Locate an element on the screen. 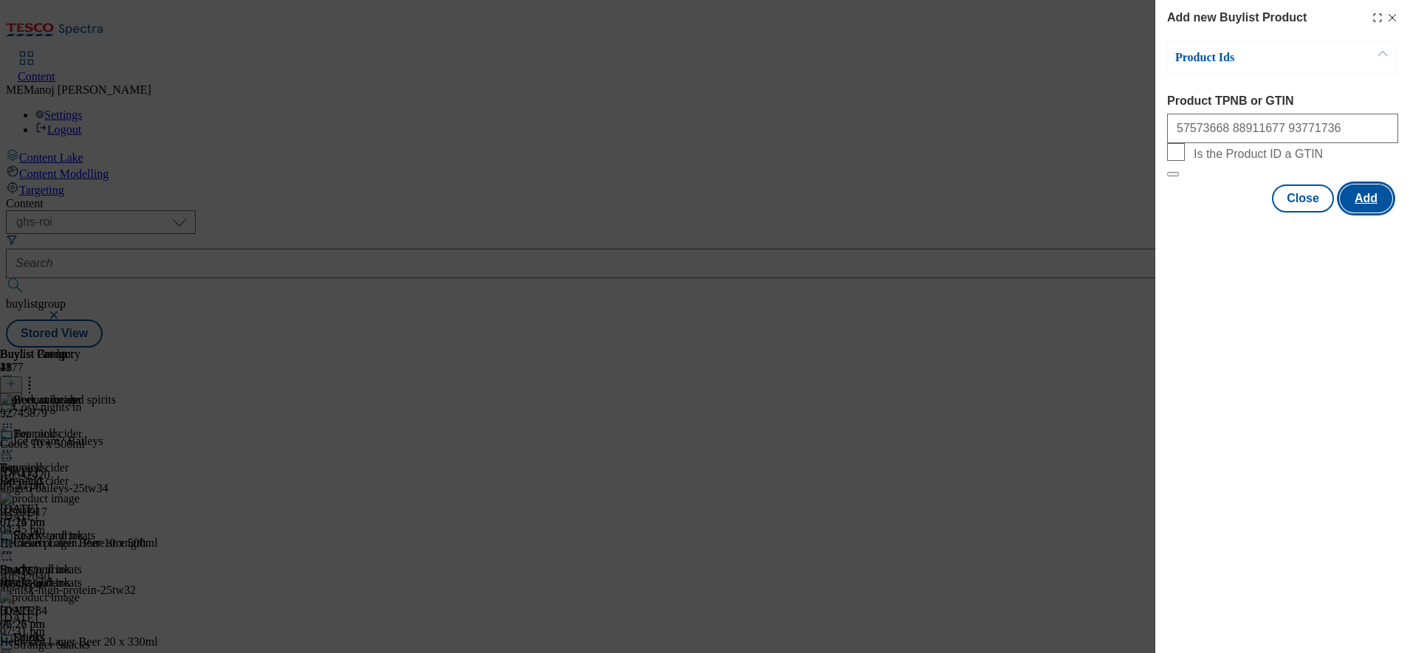 The height and width of the screenshot is (653, 1410). h4: Add new Buylist Product is located at coordinates (1236, 18).